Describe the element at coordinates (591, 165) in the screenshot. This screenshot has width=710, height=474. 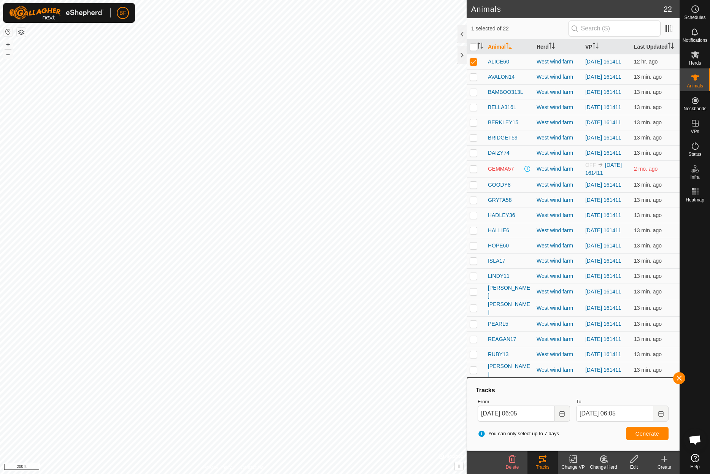
I see `span: OFF` at that location.